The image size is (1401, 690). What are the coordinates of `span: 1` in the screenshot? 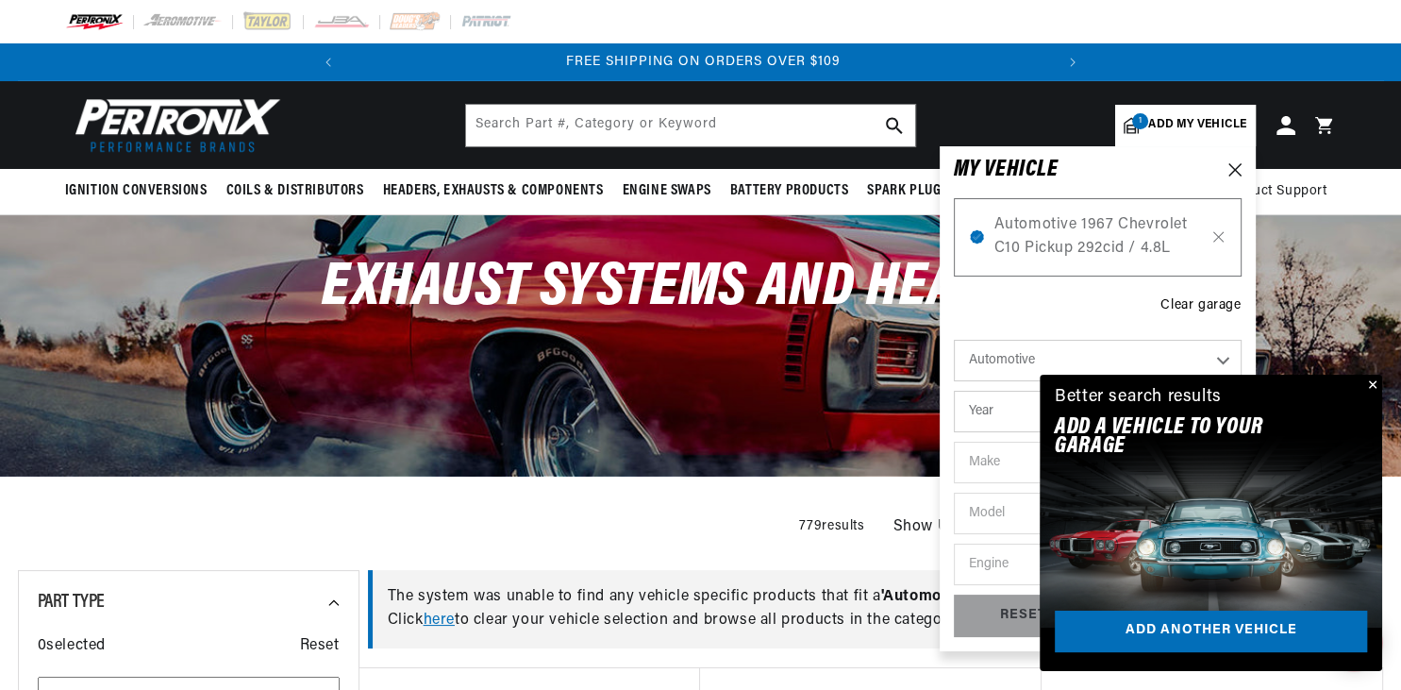 It's located at (1140, 121).